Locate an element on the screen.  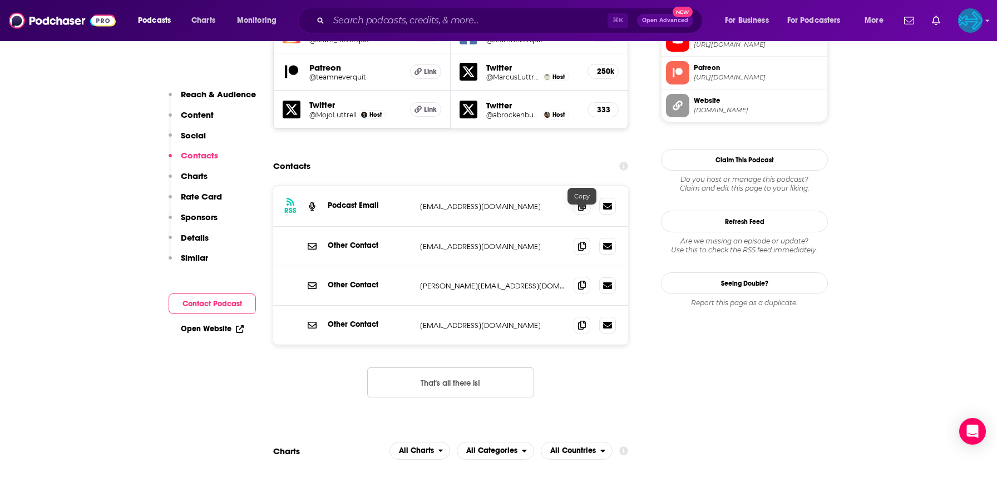
h2: Platforms is located at coordinates (420, 451).